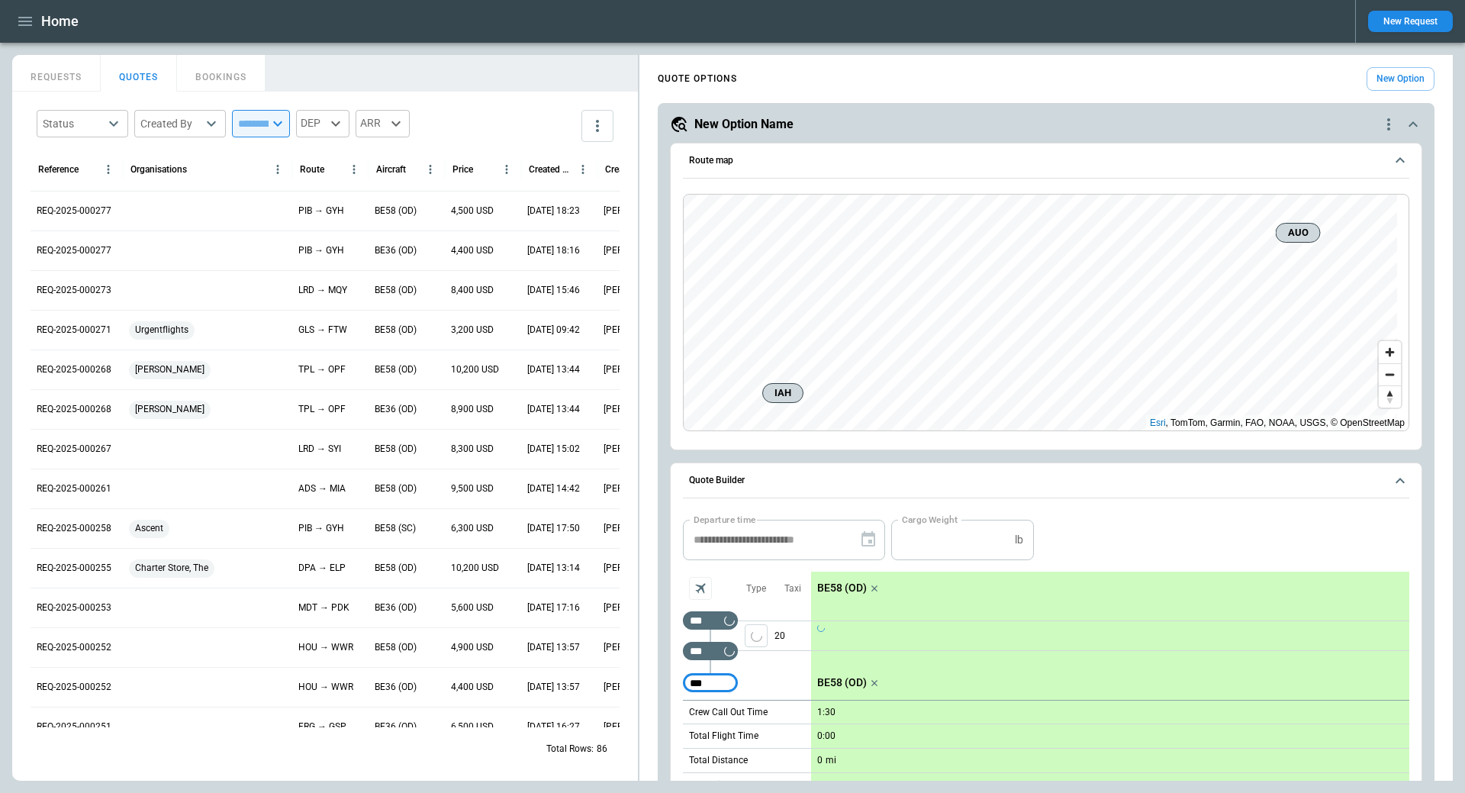 The width and height of the screenshot is (1465, 793). Describe the element at coordinates (553, 409) in the screenshot. I see `p: 09/04/2025 13:44` at that location.